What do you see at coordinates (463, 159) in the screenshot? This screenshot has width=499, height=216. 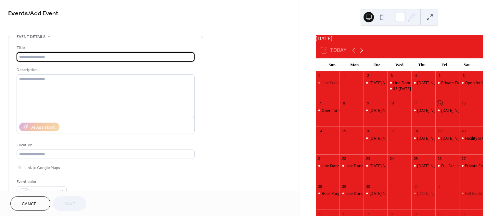 I see `div: 27` at bounding box center [463, 159].